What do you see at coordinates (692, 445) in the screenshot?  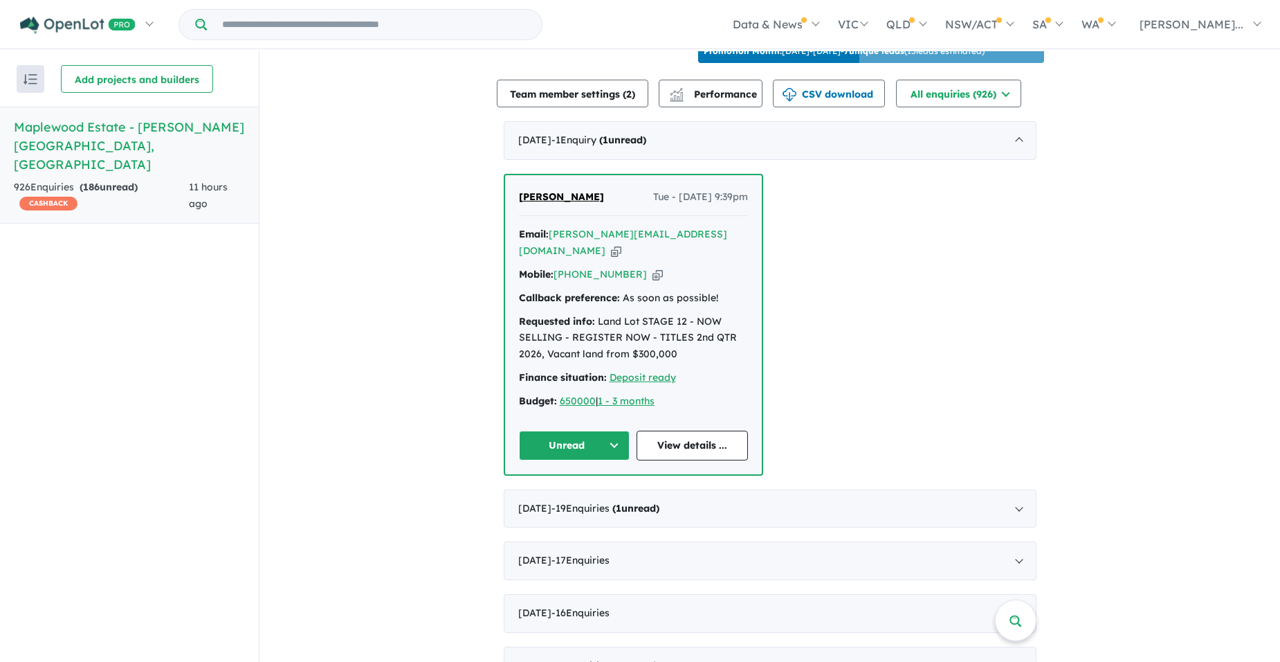 I see `a: View details ...` at bounding box center [692, 445].